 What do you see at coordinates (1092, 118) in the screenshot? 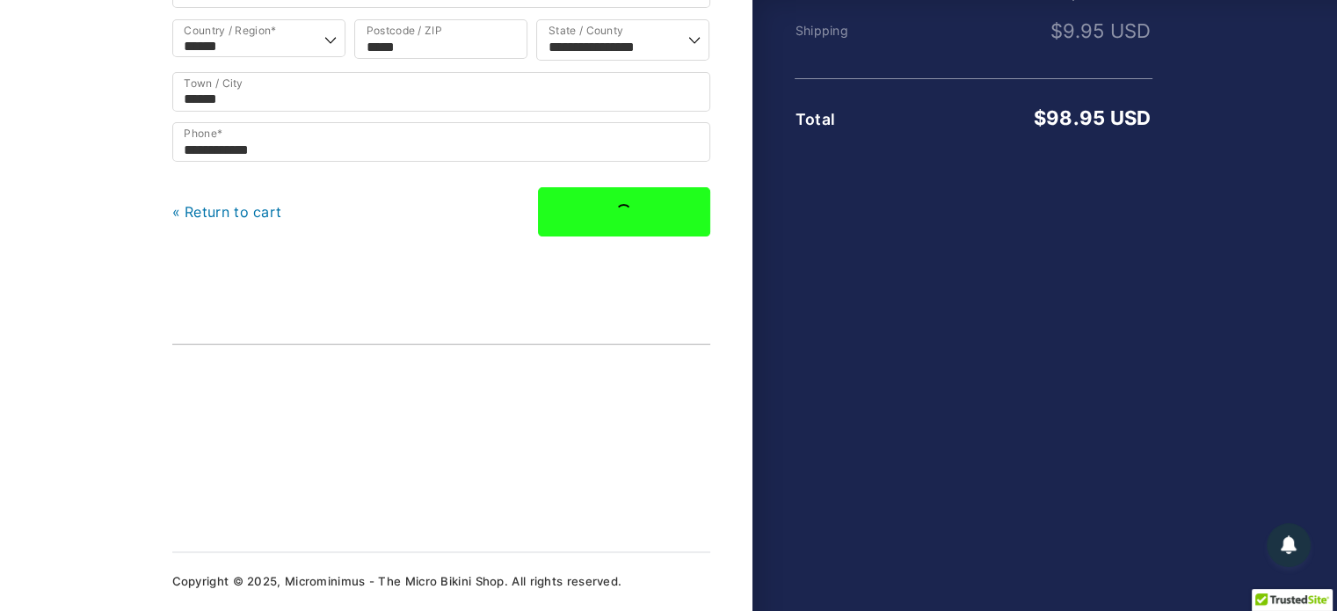
I see `bdi: 98.95 USD` at bounding box center [1092, 118].